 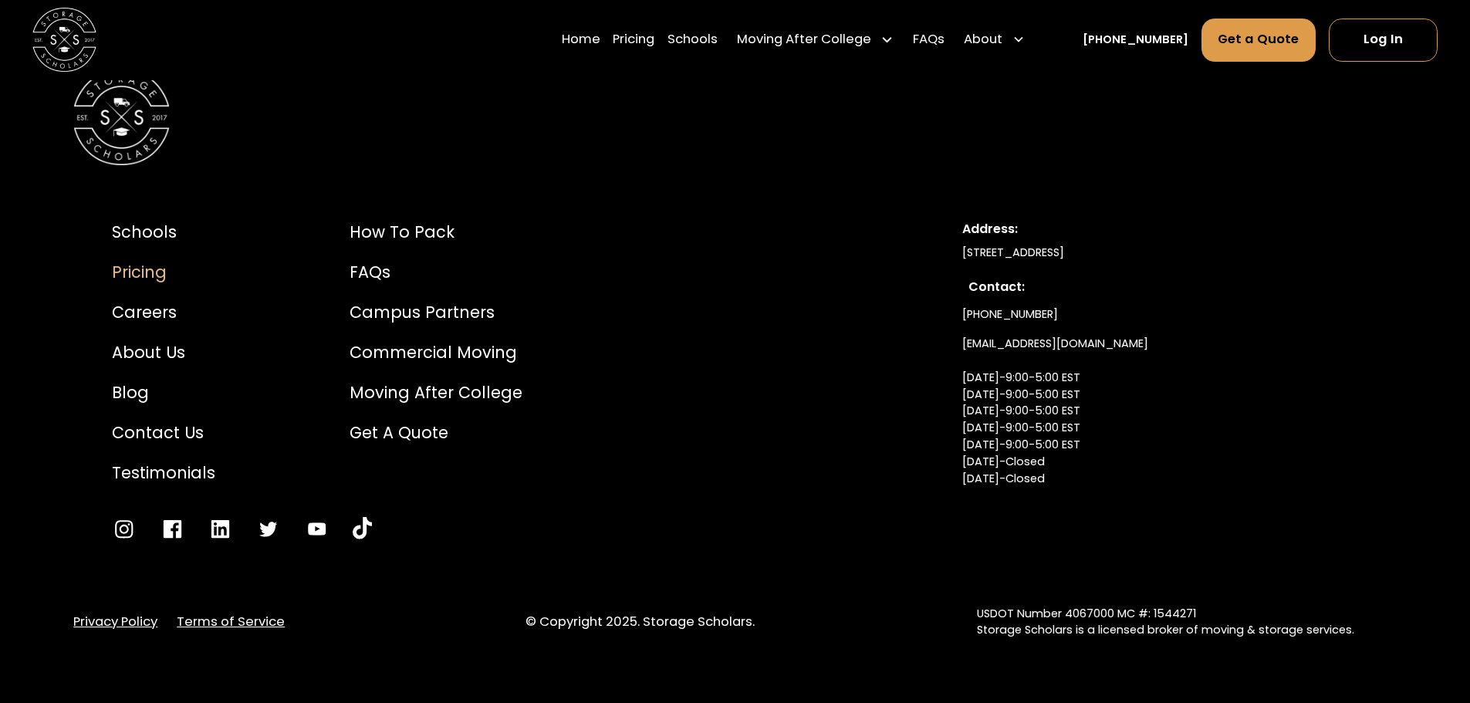 What do you see at coordinates (1187, 623) in the screenshot?
I see `div: USDOT Number 4067000 MC #: 1544271 Storage Scholars is a licensed broker of moving & storage serv...` at bounding box center [1187, 623].